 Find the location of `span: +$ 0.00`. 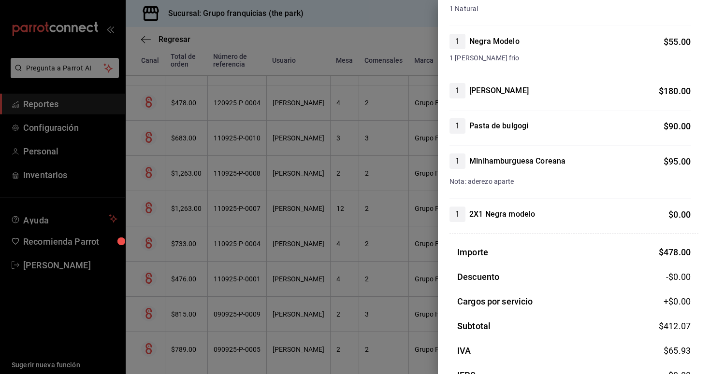

span: +$ 0.00 is located at coordinates (677, 301).